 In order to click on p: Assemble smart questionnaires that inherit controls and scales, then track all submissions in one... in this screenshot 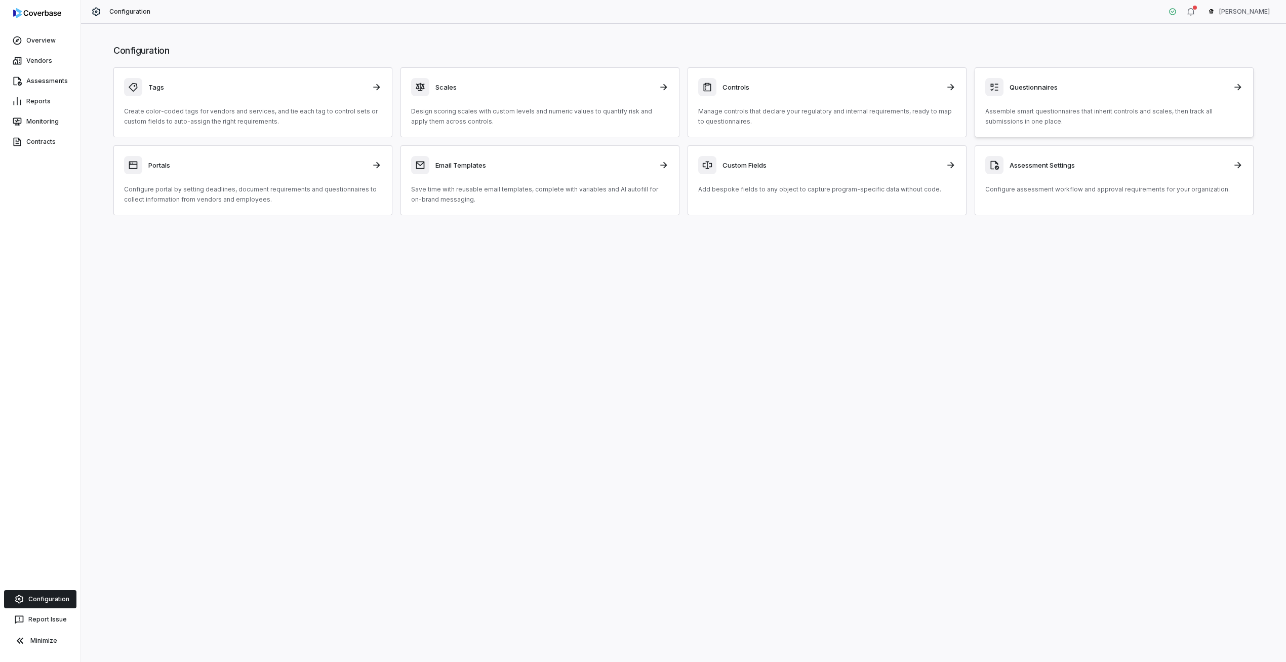, I will do `click(1114, 116)`.